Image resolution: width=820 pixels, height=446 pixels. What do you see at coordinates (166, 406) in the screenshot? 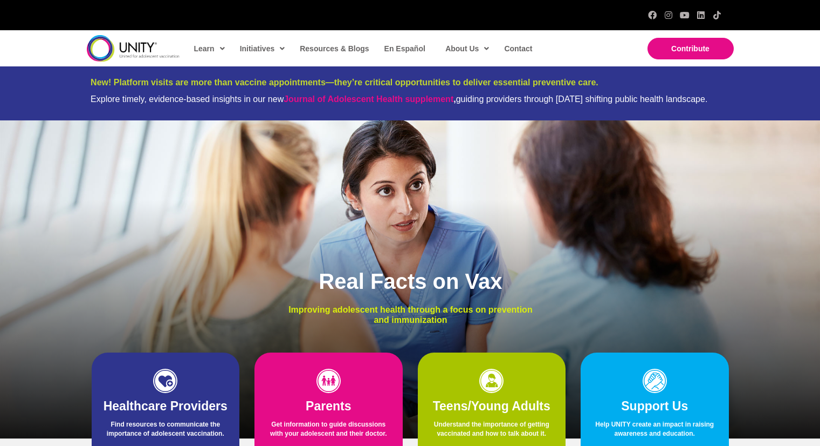
I see `h2: Healthcare Providers` at bounding box center [166, 406].